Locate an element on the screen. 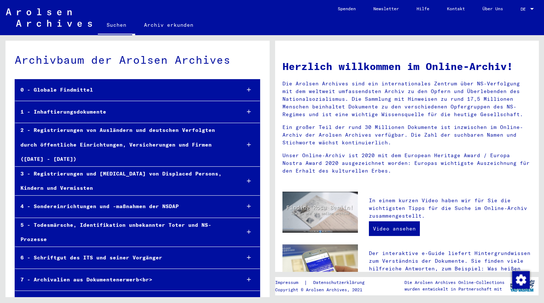 The image size is (544, 303). p: Copyright © Arolsen Archives, 2021 is located at coordinates (324, 290).